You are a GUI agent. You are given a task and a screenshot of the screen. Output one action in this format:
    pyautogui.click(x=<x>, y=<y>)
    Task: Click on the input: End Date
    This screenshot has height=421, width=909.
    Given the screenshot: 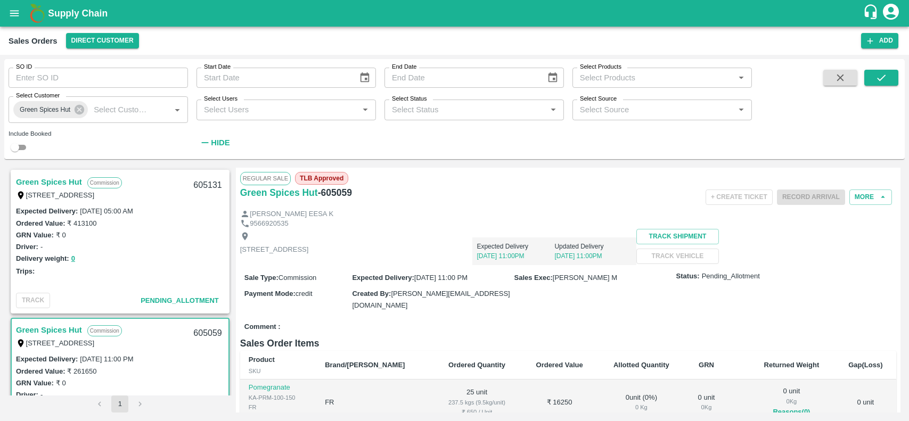 What is the action you would take?
    pyautogui.click(x=461, y=78)
    